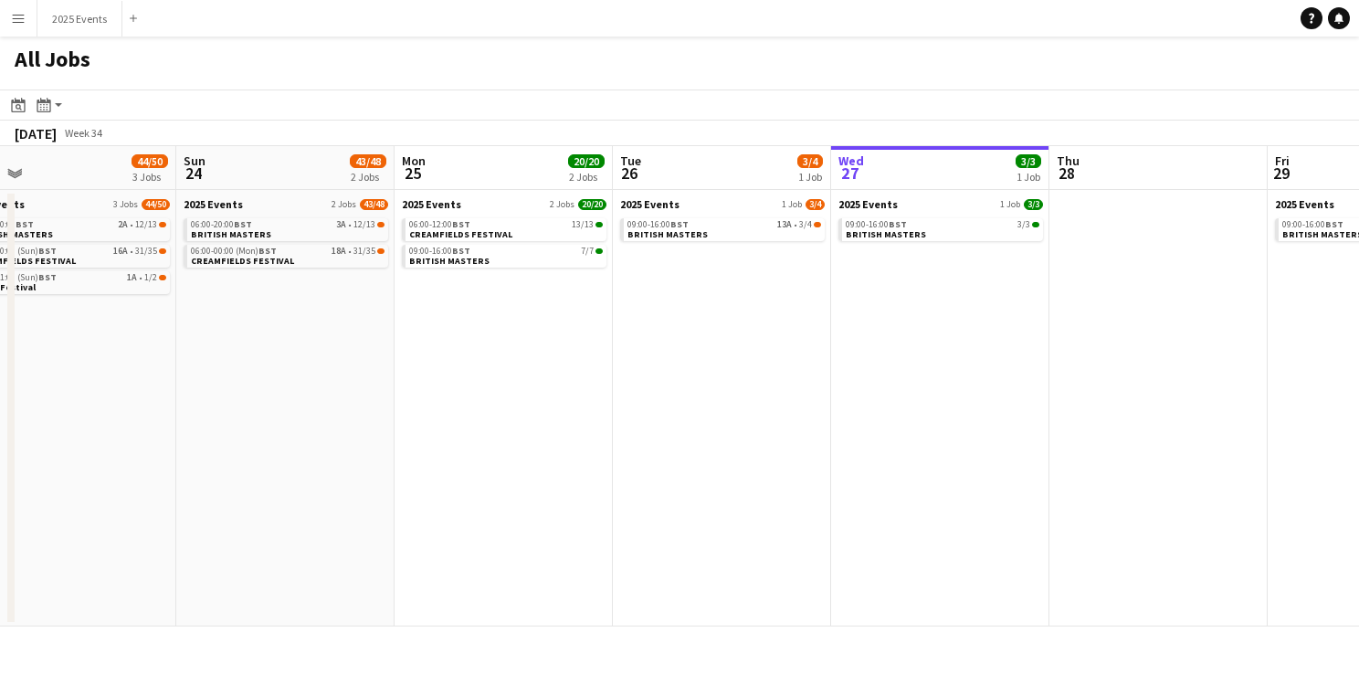  Describe the element at coordinates (1280, 173) in the screenshot. I see `span: 29` at that location.